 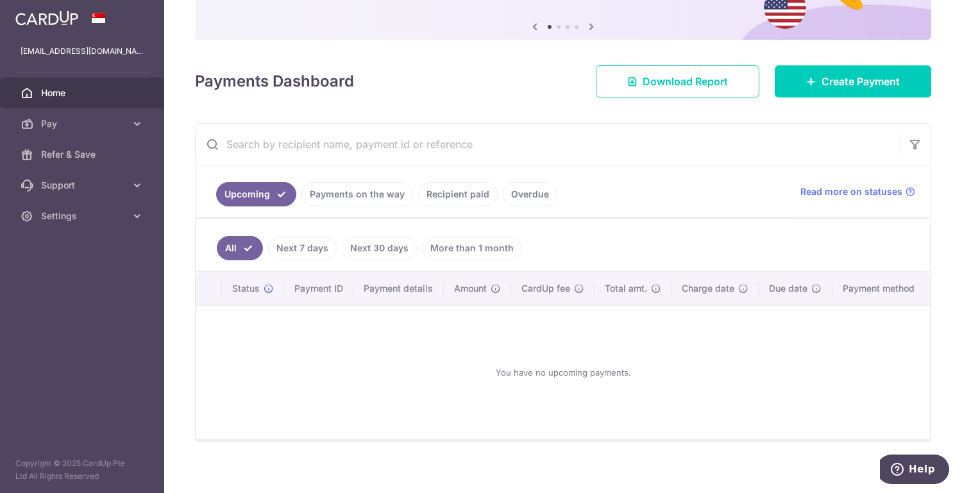 What do you see at coordinates (398, 289) in the screenshot?
I see `th: Payment details` at bounding box center [398, 289].